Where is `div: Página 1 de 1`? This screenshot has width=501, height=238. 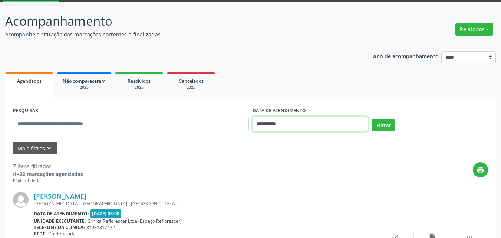
div: Página 1 de 1 is located at coordinates (48, 181).